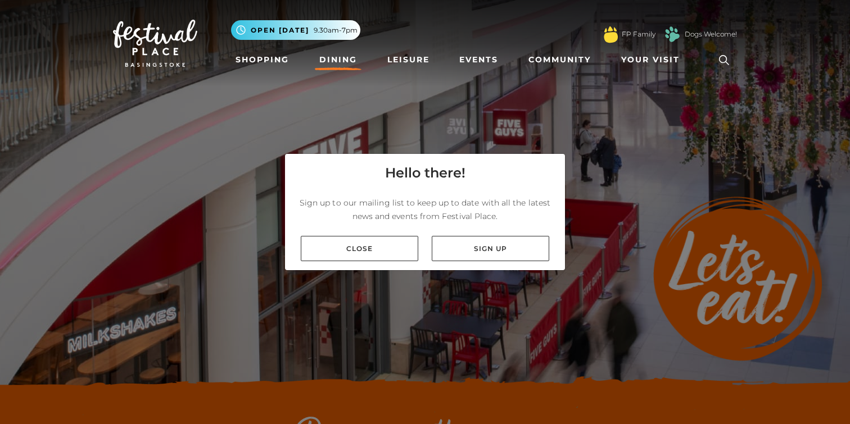 The height and width of the screenshot is (424, 850). What do you see at coordinates (490, 248) in the screenshot?
I see `a: Sign up` at bounding box center [490, 248].